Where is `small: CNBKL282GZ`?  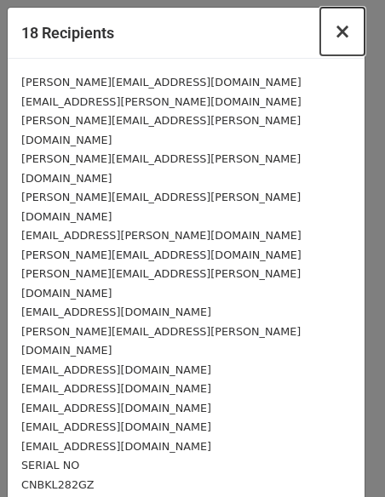
small: CNBKL282GZ is located at coordinates (58, 484).